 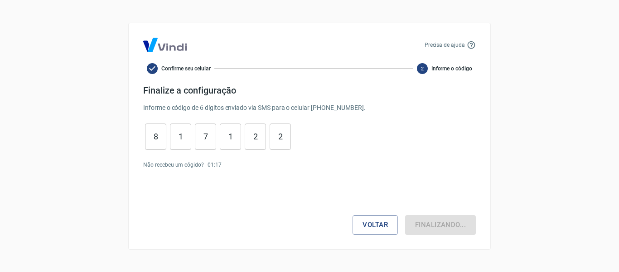 I want to click on p: Precisa de ajuda, so click(x=445, y=45).